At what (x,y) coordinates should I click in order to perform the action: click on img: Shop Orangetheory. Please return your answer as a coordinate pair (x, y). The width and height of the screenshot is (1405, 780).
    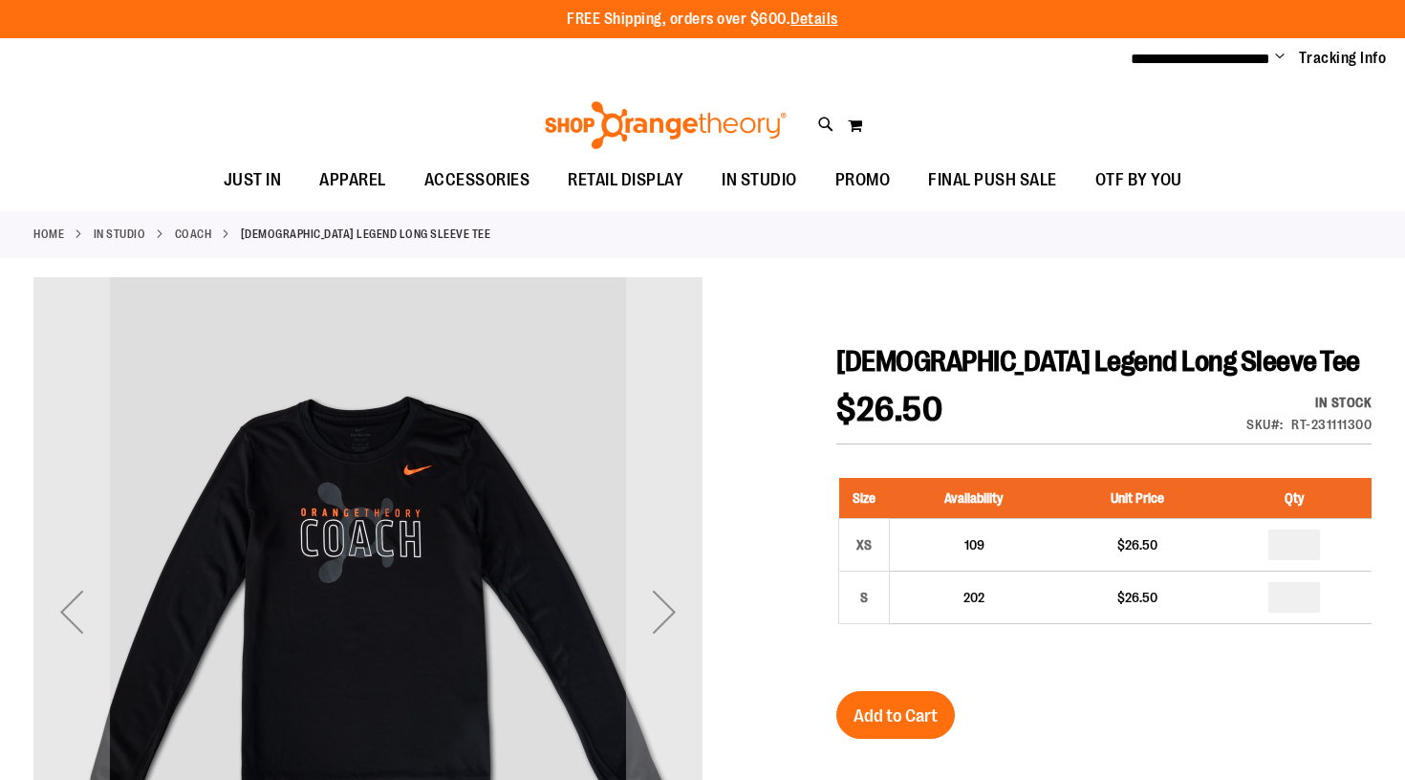
    Looking at the image, I should click on (665, 125).